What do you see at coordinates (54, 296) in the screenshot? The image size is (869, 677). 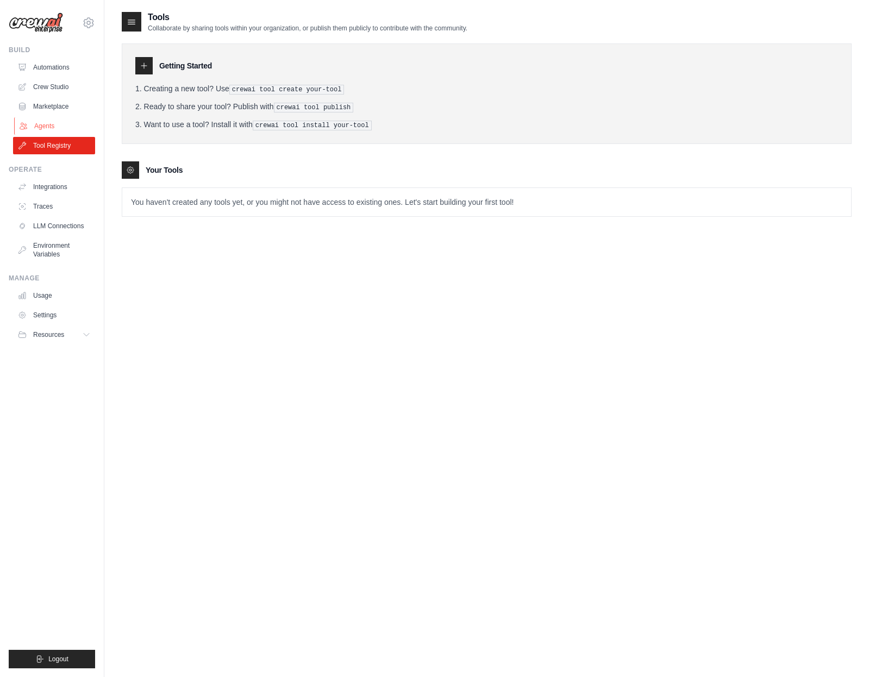 I see `a: Usage` at bounding box center [54, 296].